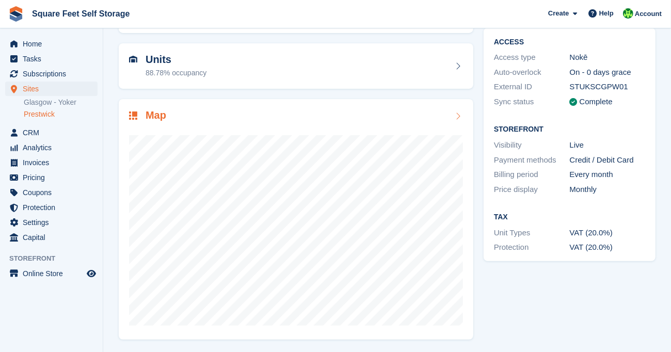 The width and height of the screenshot is (671, 352). What do you see at coordinates (649, 14) in the screenshot?
I see `span: Account` at bounding box center [649, 14].